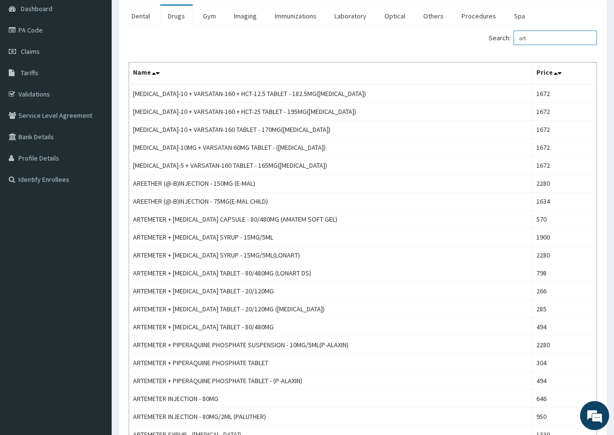  I want to click on th: Price, so click(564, 74).